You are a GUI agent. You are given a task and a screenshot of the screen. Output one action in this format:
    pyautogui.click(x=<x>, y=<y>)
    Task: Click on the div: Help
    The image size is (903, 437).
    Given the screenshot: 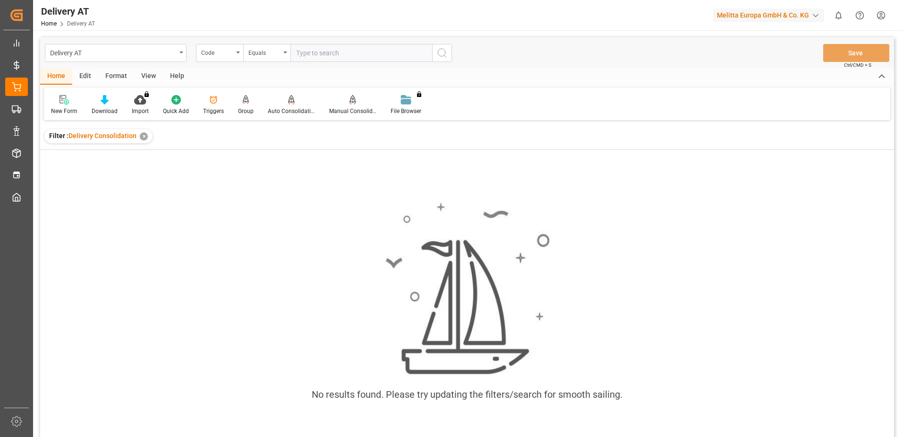 What is the action you would take?
    pyautogui.click(x=177, y=77)
    